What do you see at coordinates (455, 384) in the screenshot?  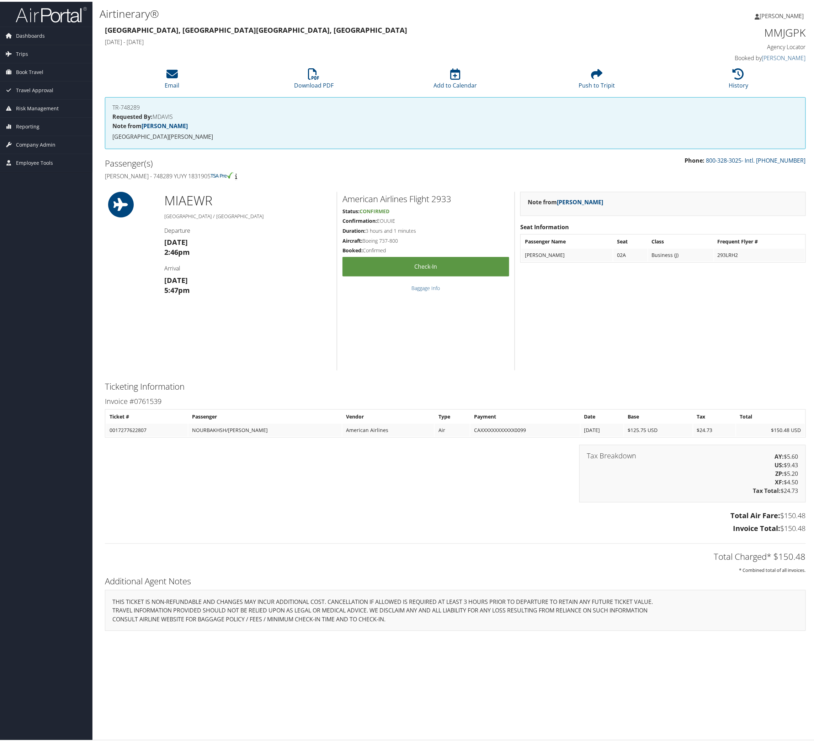 I see `h2: Ticketing Information` at bounding box center [455, 384].